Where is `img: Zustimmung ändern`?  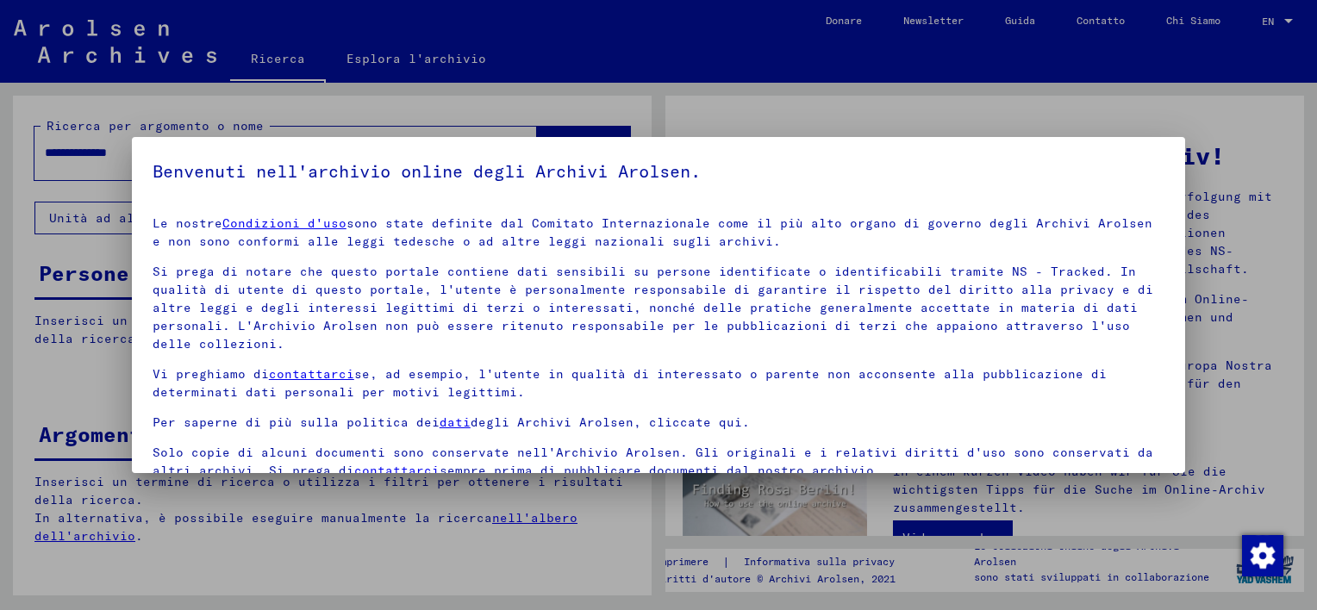 img: Zustimmung ändern is located at coordinates (1263, 556).